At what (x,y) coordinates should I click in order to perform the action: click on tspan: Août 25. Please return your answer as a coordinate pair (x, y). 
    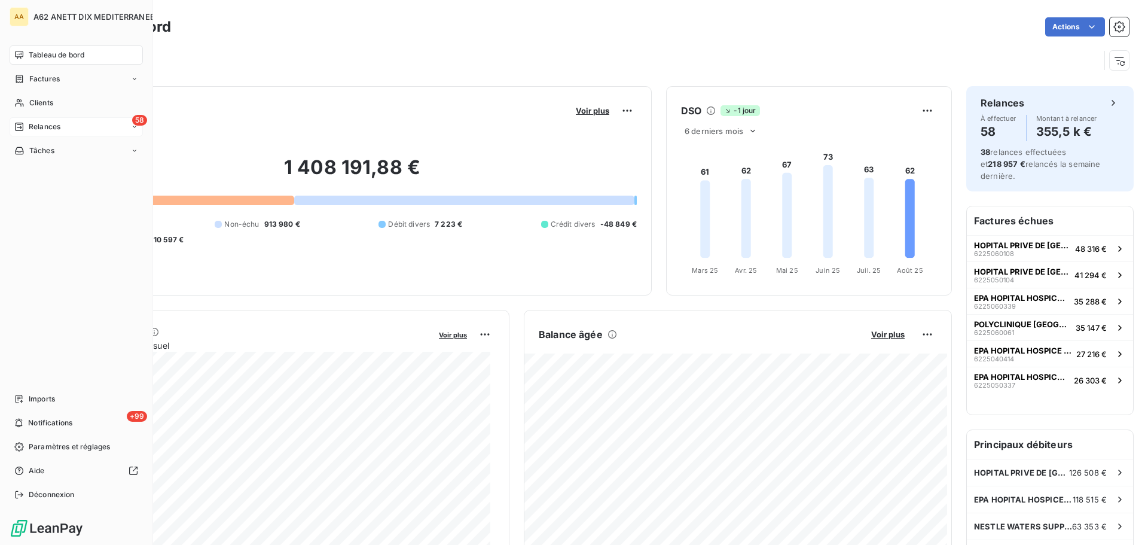
    Looking at the image, I should click on (910, 270).